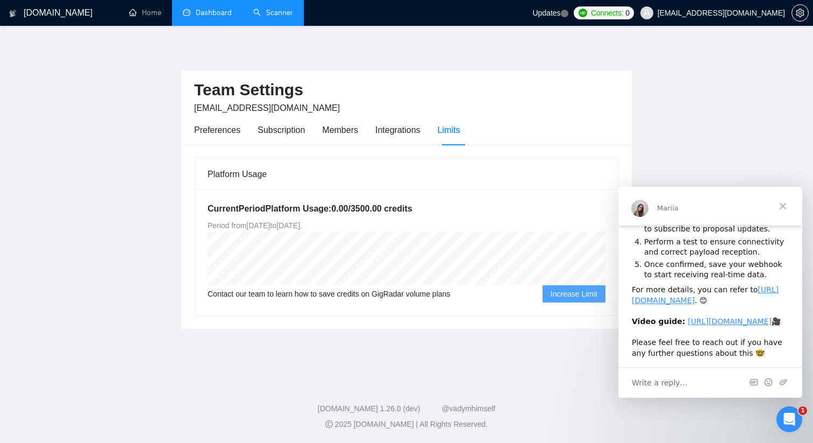 The width and height of the screenshot is (813, 443). What do you see at coordinates (340, 130) in the screenshot?
I see `div: Members` at bounding box center [340, 130].